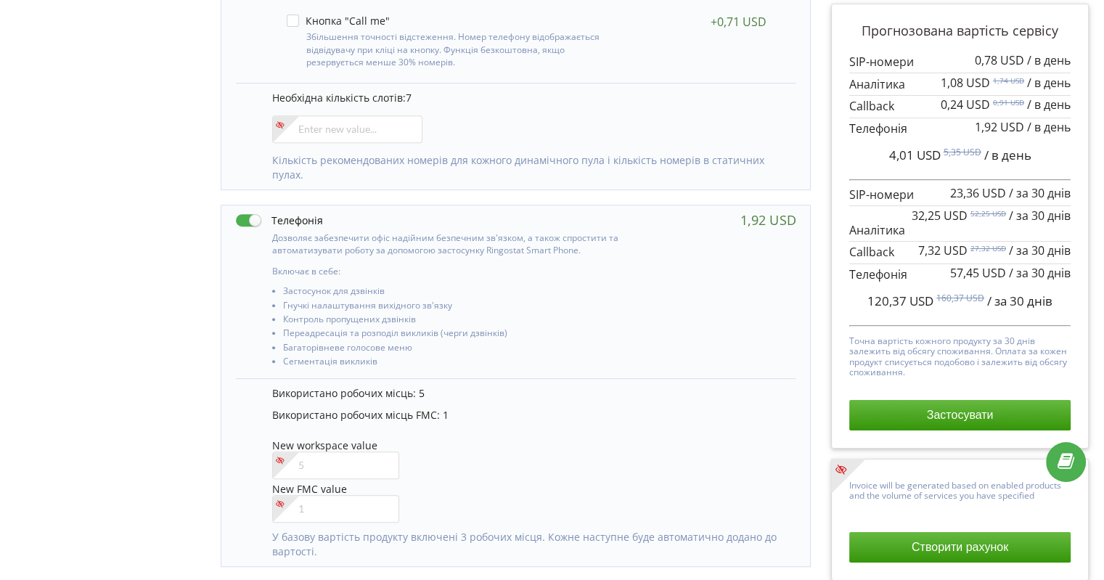  What do you see at coordinates (959, 547) in the screenshot?
I see `button: Створити рахунок` at bounding box center [959, 547].